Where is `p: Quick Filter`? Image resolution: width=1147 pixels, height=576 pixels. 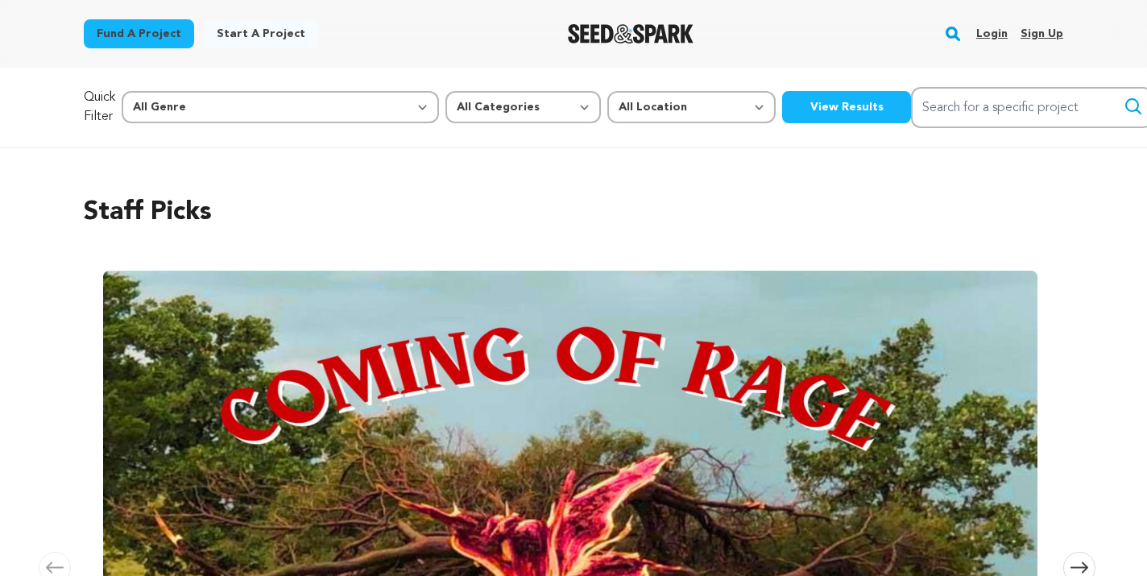 p: Quick Filter is located at coordinates (99, 107).